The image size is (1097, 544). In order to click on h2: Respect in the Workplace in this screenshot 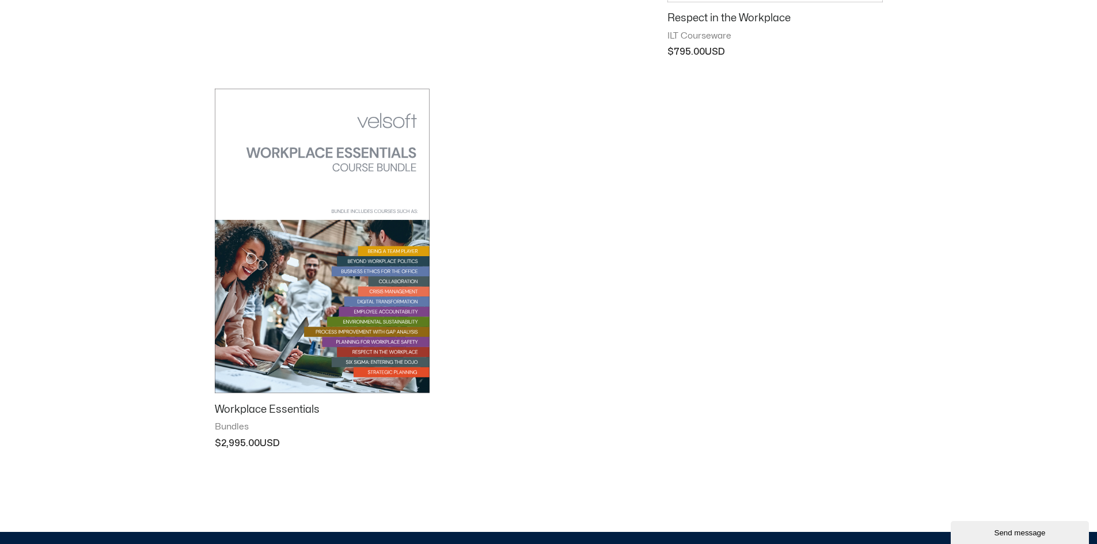, I will do `click(775, 18)`.